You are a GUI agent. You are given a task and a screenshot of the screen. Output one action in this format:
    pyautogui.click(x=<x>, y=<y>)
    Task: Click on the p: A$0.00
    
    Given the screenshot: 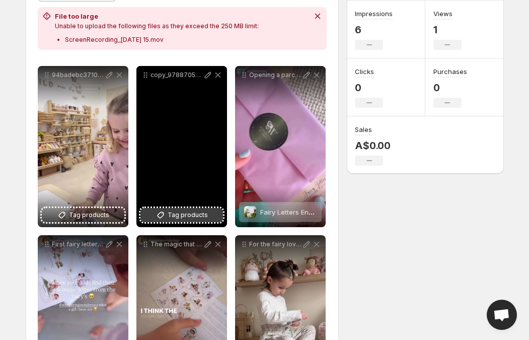 What is the action you would take?
    pyautogui.click(x=372, y=145)
    